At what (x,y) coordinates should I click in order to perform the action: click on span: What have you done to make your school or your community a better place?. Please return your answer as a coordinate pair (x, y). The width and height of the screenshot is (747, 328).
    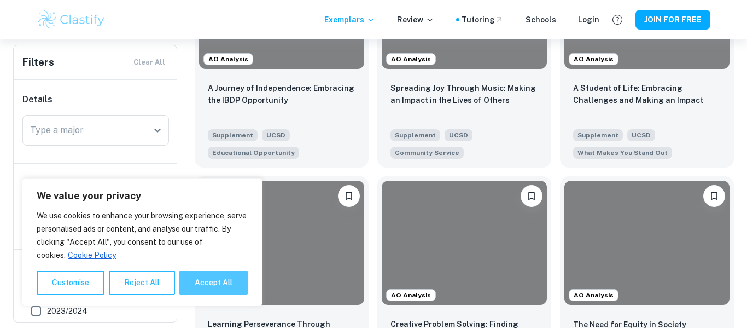
    Looking at the image, I should click on (427, 152).